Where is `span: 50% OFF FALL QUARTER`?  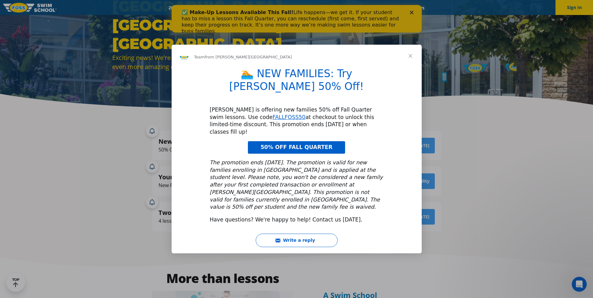
span: 50% OFF FALL QUARTER is located at coordinates (296, 147).